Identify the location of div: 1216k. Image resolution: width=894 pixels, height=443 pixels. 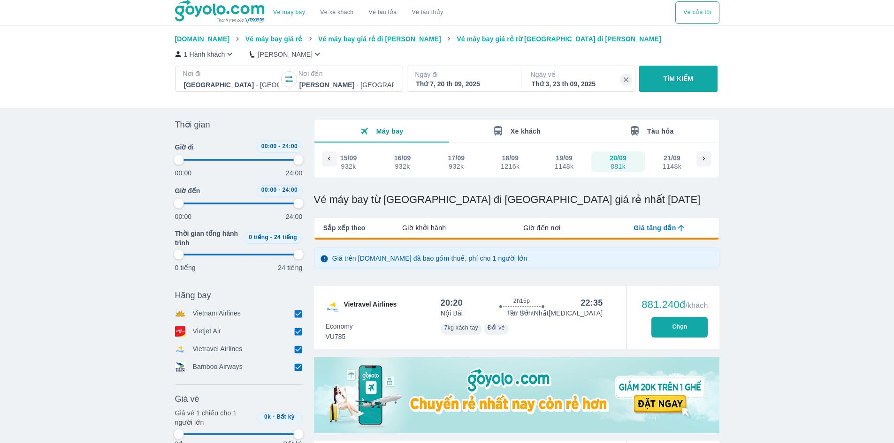
(510, 167).